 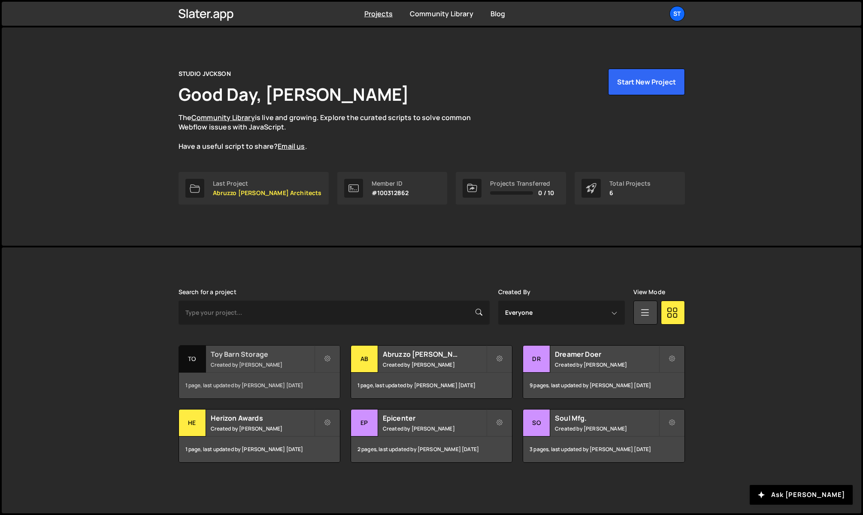 What do you see at coordinates (333, 132) in the screenshot?
I see `p: The is live and growing. Explore the curated scripts to solve common Webflow issues with JavaScri...` at bounding box center [333, 132].